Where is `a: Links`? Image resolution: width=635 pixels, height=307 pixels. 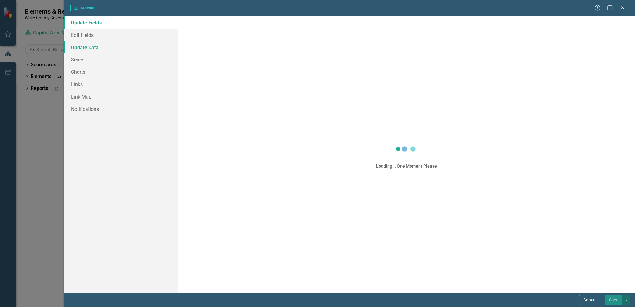 a: Links is located at coordinates (121, 84).